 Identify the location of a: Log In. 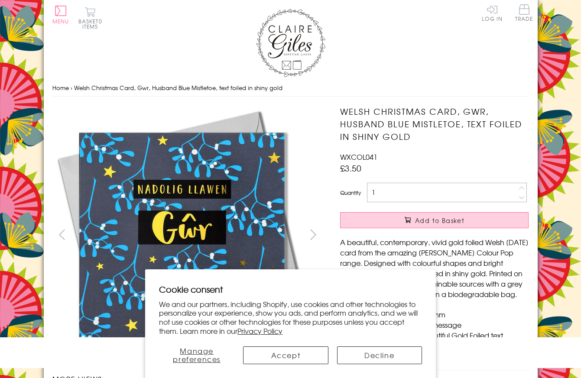
(492, 13).